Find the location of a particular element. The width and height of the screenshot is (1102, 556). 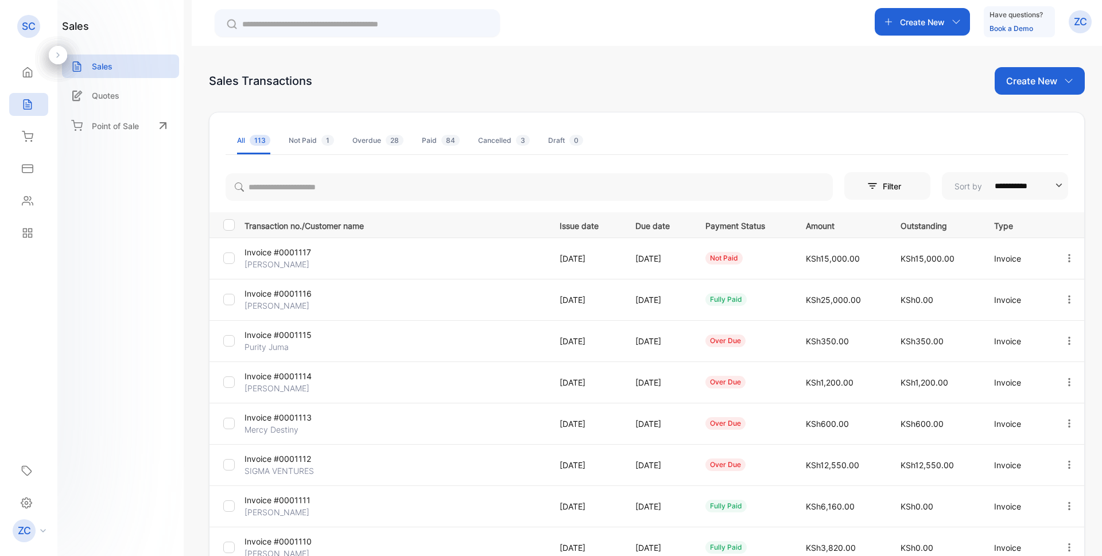

span: 0 is located at coordinates (576, 140).